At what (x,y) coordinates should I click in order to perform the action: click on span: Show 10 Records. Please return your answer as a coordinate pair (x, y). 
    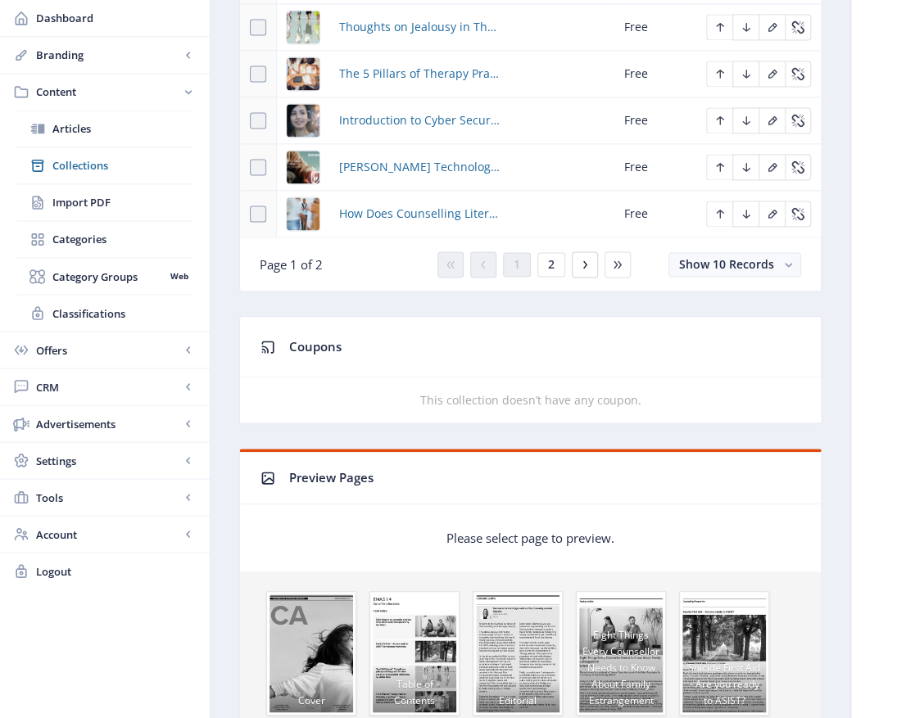
    Looking at the image, I should click on (727, 264).